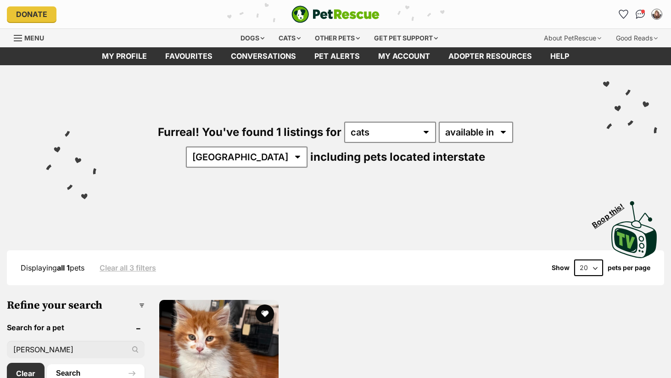 Image resolution: width=671 pixels, height=378 pixels. I want to click on input: Toby, so click(76, 349).